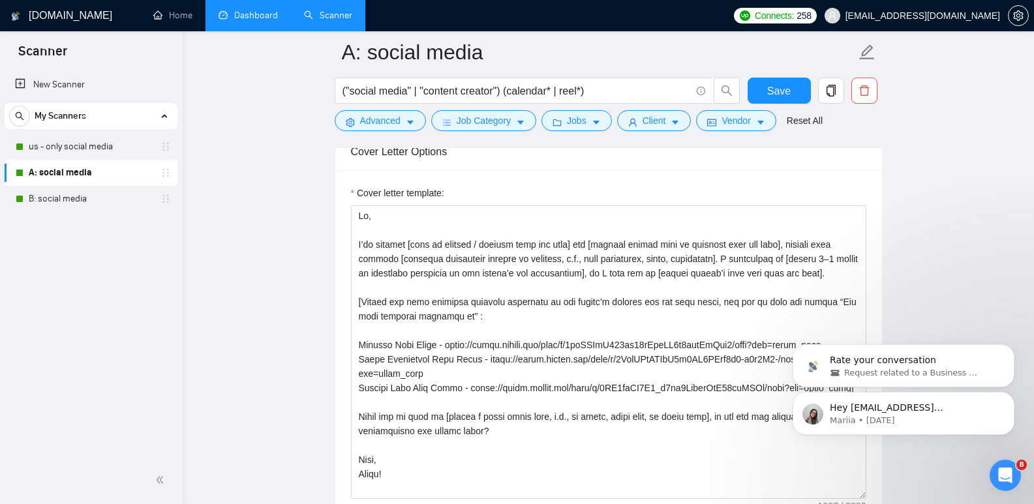 The image size is (1034, 504). What do you see at coordinates (92, 23) in the screenshot?
I see `p: Active 4h ago` at bounding box center [92, 23].